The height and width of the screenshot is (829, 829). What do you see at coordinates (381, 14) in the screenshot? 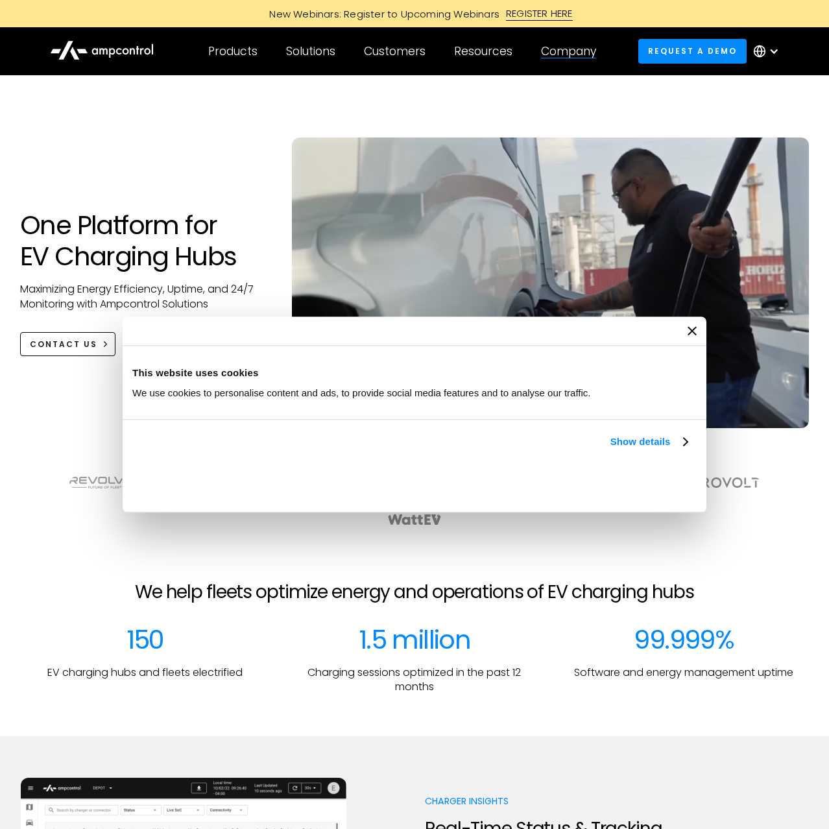
I see `div: New Webinars: Register to Upcoming Webinars` at bounding box center [381, 14].